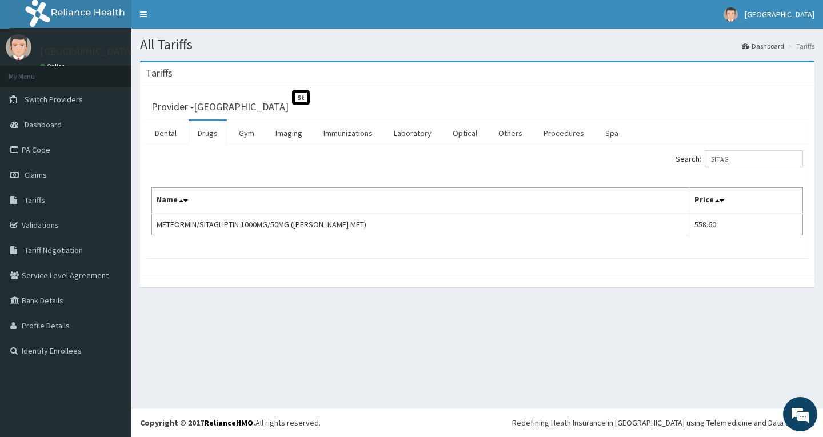 This screenshot has height=437, width=823. I want to click on a: Optical, so click(465, 133).